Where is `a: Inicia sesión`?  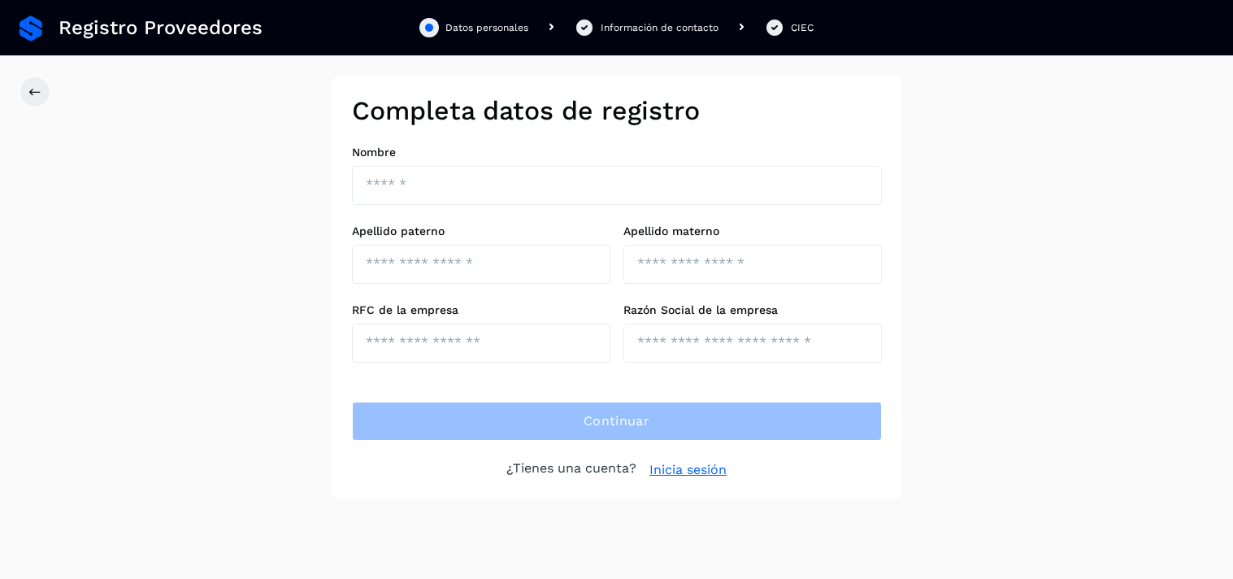 a: Inicia sesión is located at coordinates (688, 470).